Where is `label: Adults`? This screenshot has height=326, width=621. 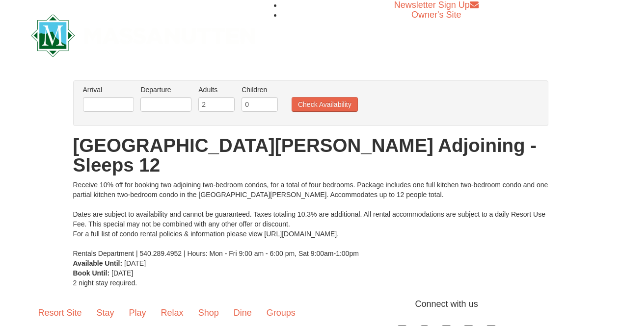 label: Adults is located at coordinates (216, 90).